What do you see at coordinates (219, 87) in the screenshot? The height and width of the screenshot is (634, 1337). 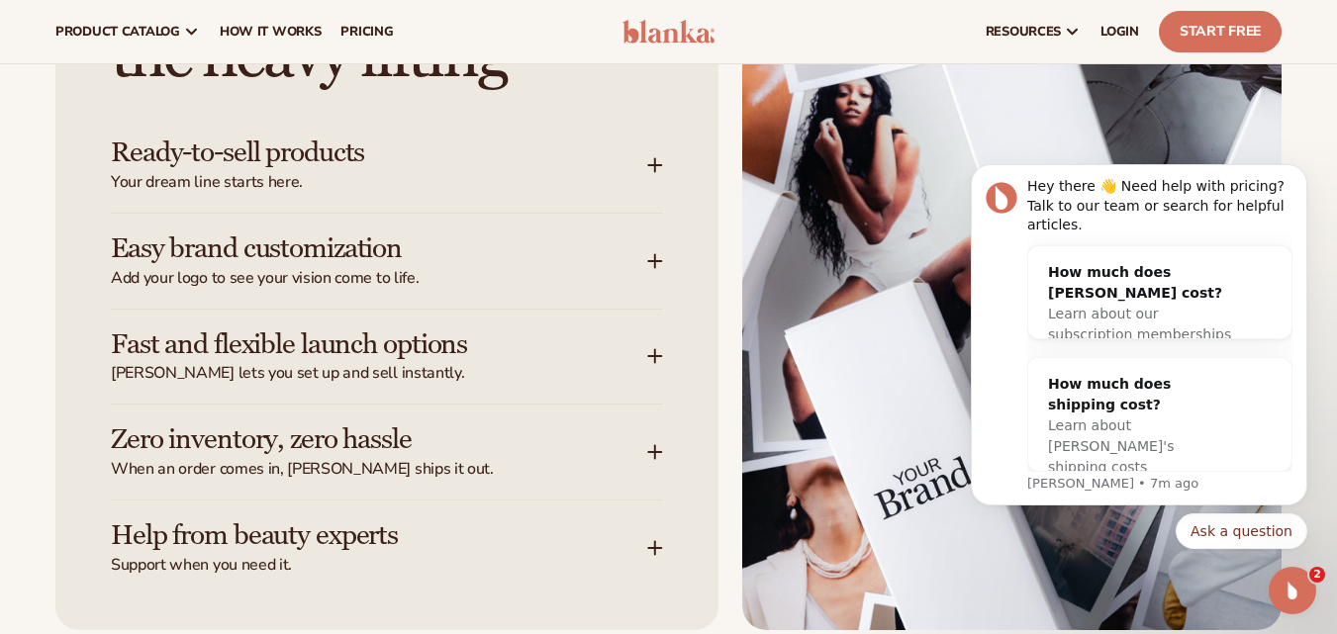 I see `div: Hey there 👋 Need help with pricing? Talk to our team or search for helpful articles.` at bounding box center [219, 87].